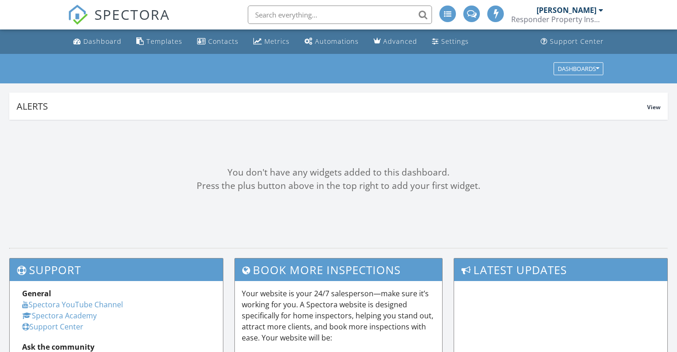 The height and width of the screenshot is (352, 677). What do you see at coordinates (116, 269) in the screenshot?
I see `h3: Support` at bounding box center [116, 269].